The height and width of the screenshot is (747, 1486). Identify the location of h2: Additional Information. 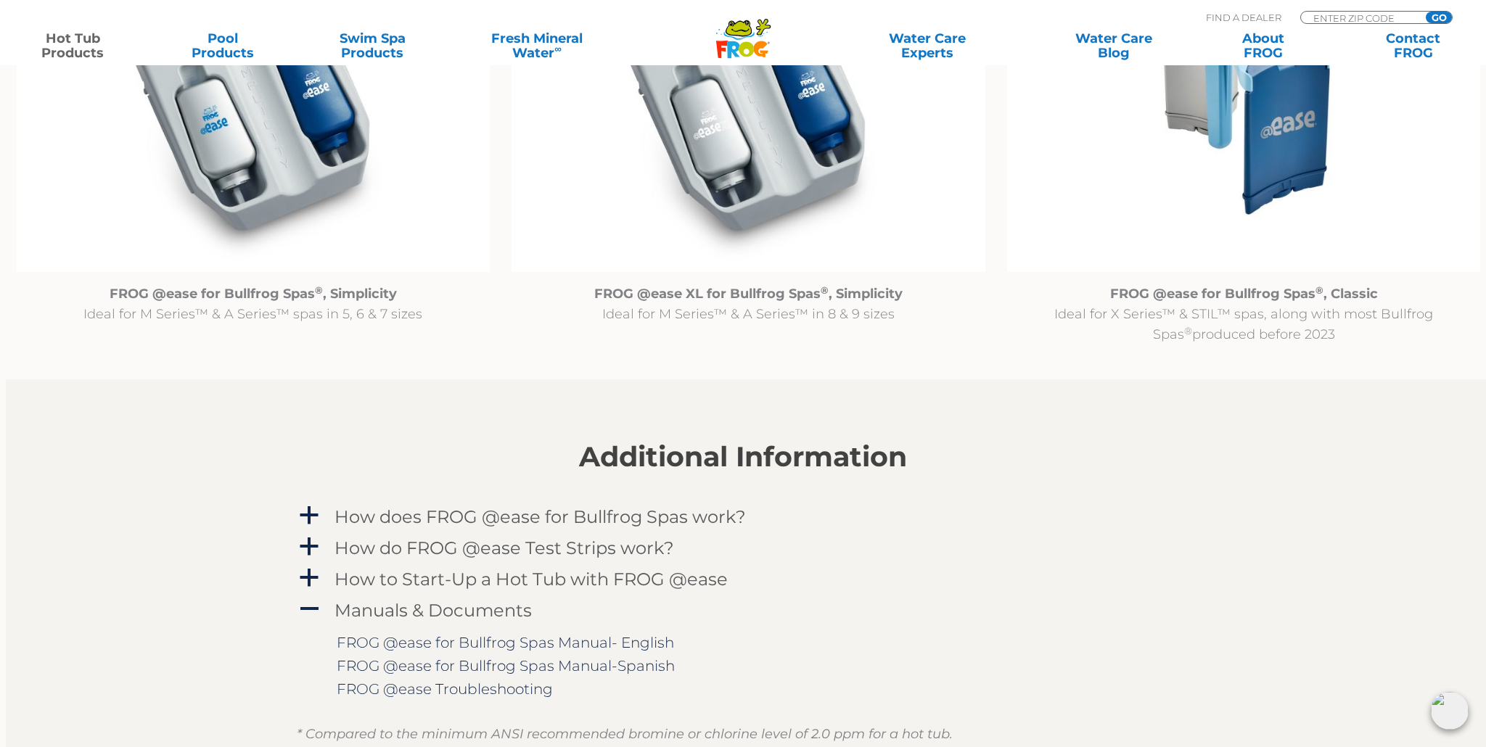
(743, 457).